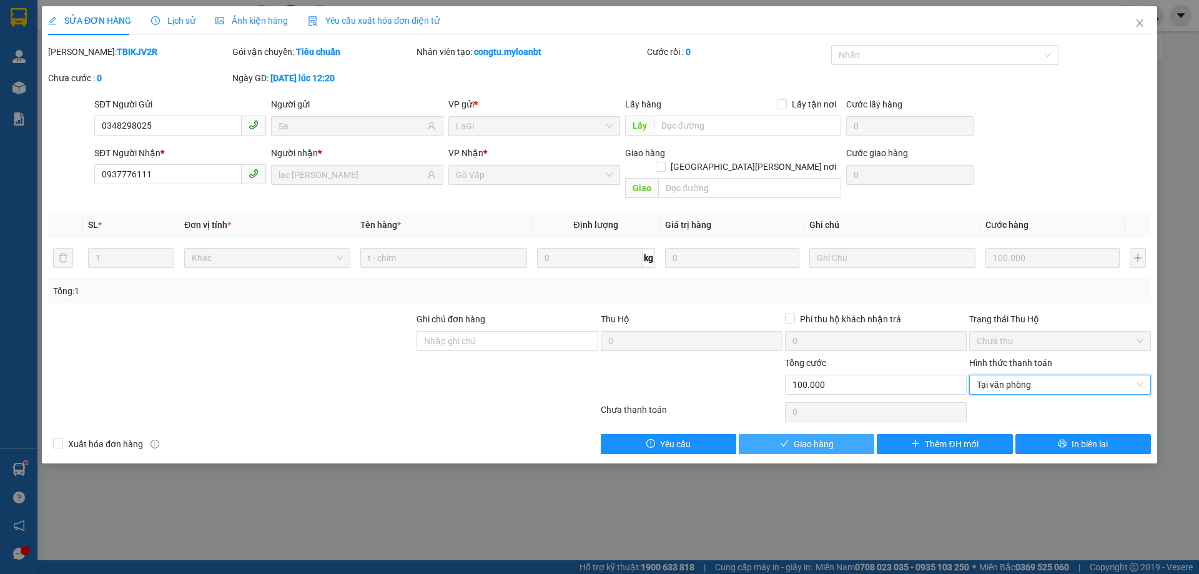  Describe the element at coordinates (874, 104) in the screenshot. I see `label: Cước lấy hàng` at that location.